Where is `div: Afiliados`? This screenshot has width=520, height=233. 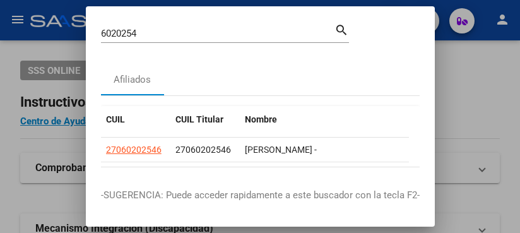
div: Afiliados is located at coordinates (132, 80).